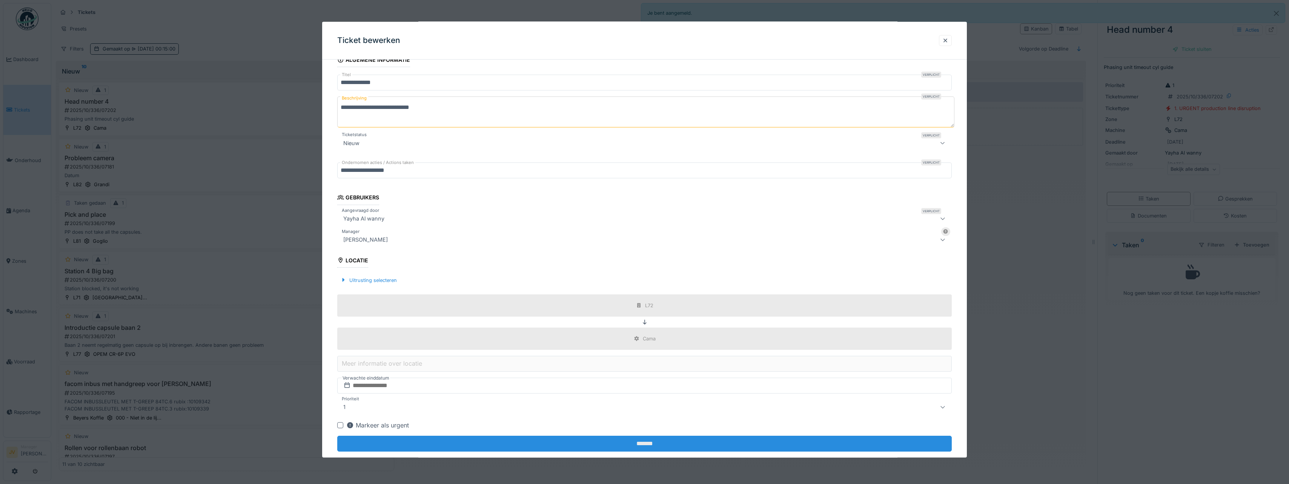 This screenshot has height=484, width=1289. I want to click on label: Manager, so click(351, 231).